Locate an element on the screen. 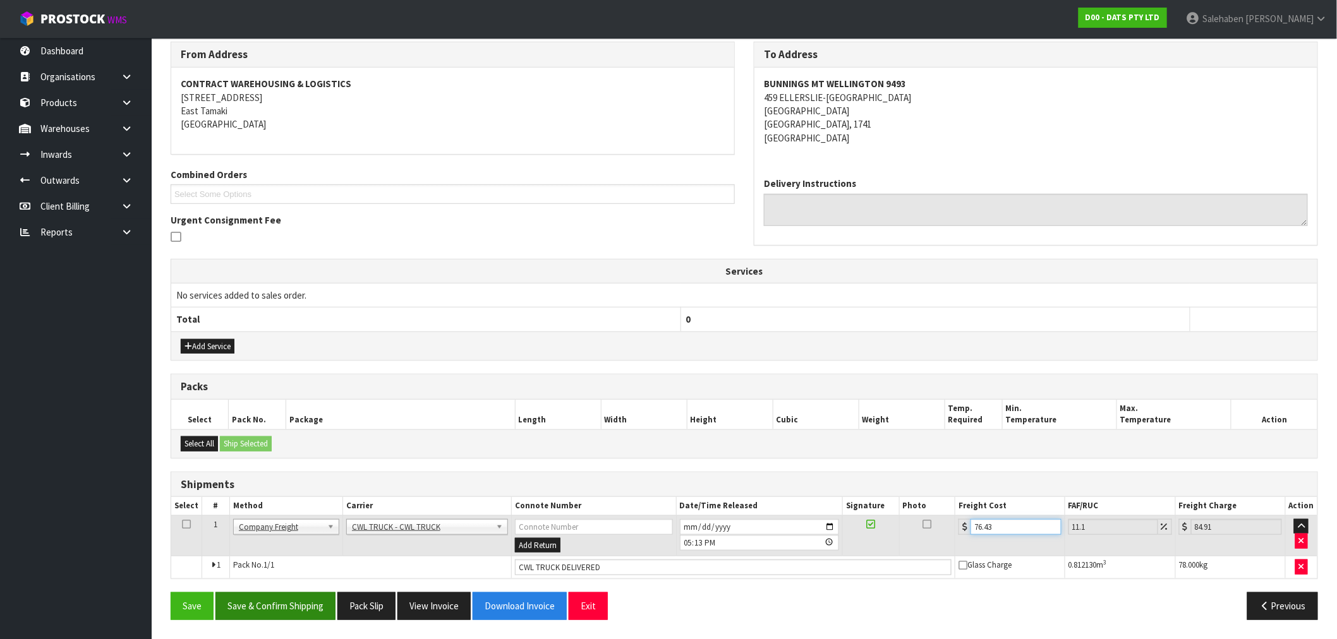 The height and width of the screenshot is (639, 1337). th: Freight Charge is located at coordinates (1230, 506).